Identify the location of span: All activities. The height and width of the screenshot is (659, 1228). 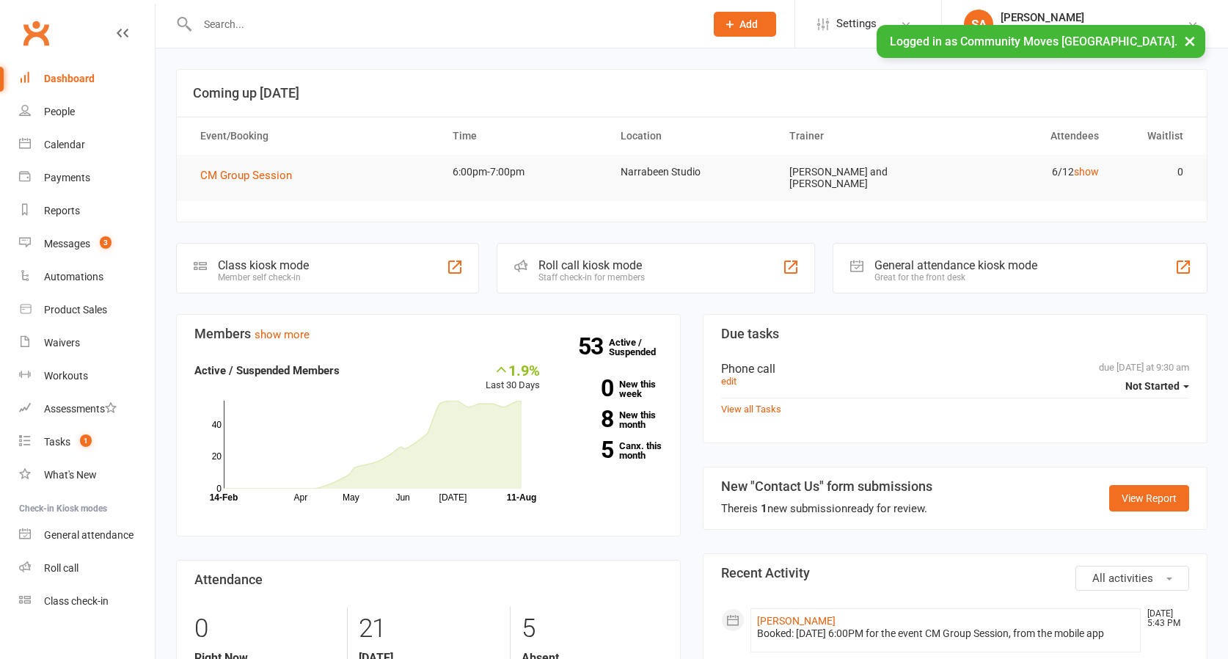
(1122, 578).